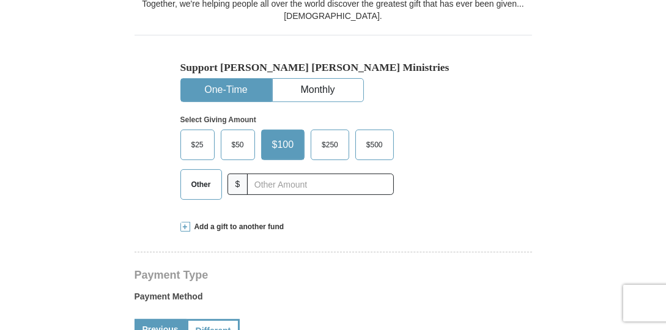 Image resolution: width=666 pixels, height=330 pixels. Describe the element at coordinates (320, 184) in the screenshot. I see `input: Other Amount` at that location.